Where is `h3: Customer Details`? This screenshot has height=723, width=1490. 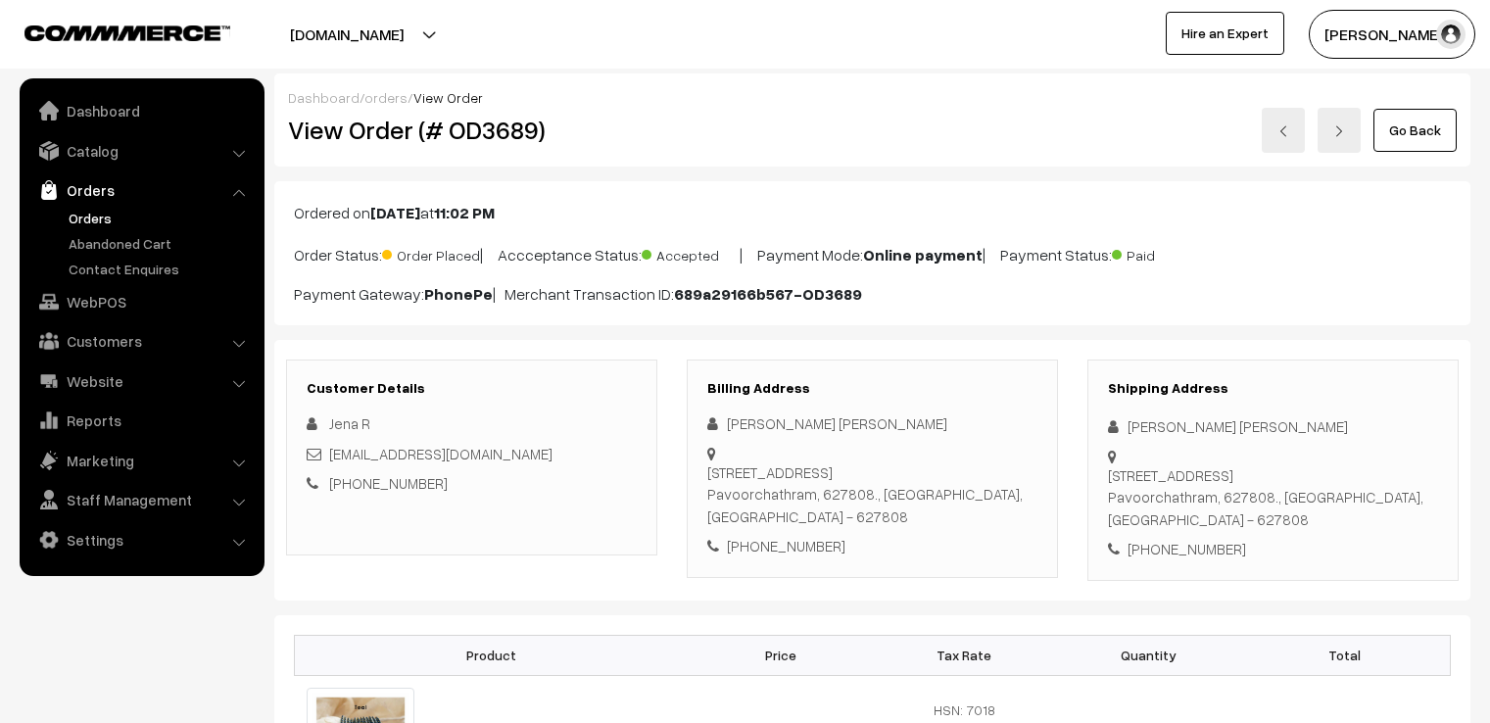 h3: Customer Details is located at coordinates (471, 388).